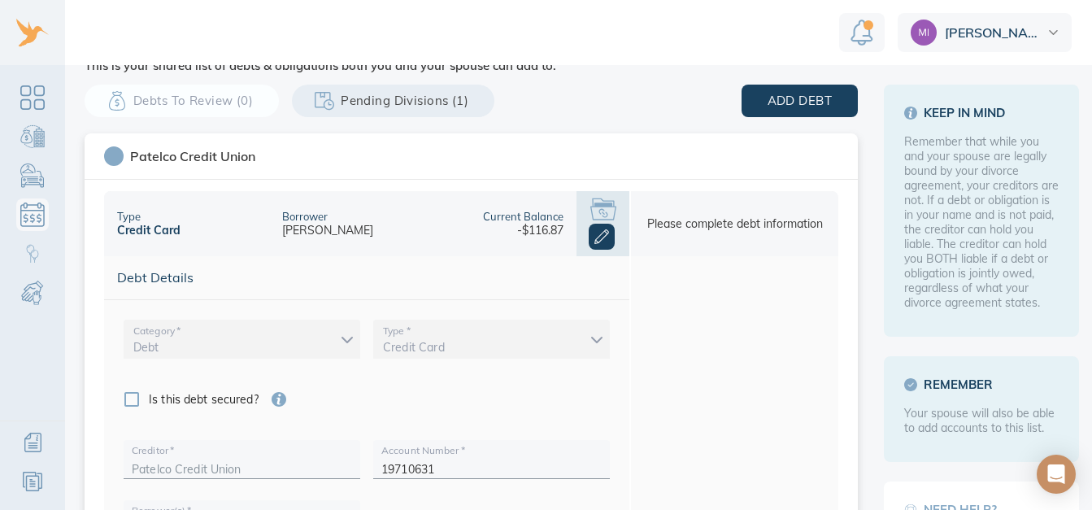 This screenshot has height=510, width=1092. Describe the element at coordinates (33, 293) in the screenshot. I see `a: Child & Spousal Support` at that location.